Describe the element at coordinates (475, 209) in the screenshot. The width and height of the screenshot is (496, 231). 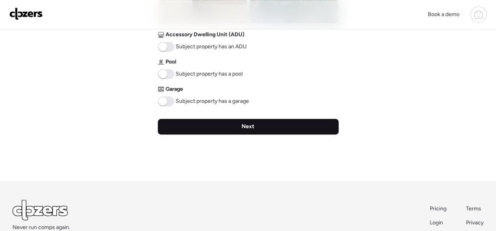
I see `a: Terms` at that location.